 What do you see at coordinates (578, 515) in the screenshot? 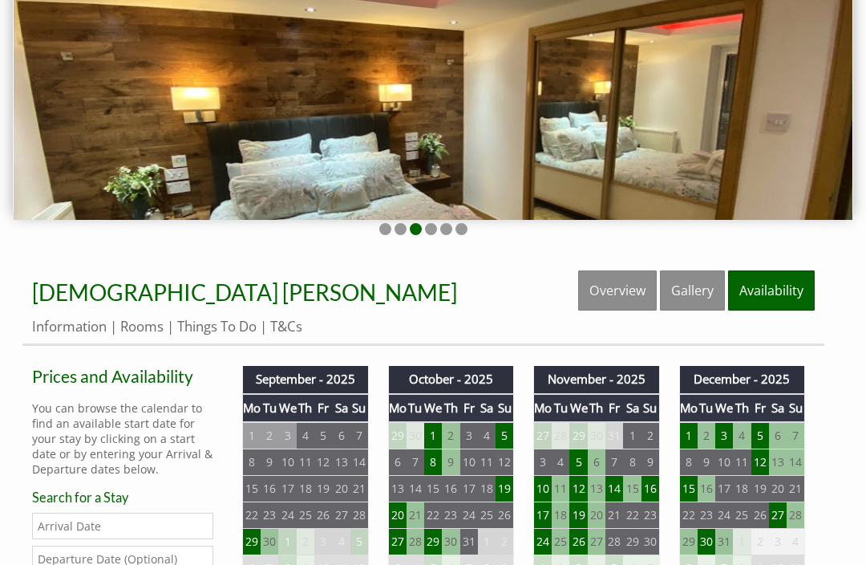
I see `td: 19` at bounding box center [578, 515].